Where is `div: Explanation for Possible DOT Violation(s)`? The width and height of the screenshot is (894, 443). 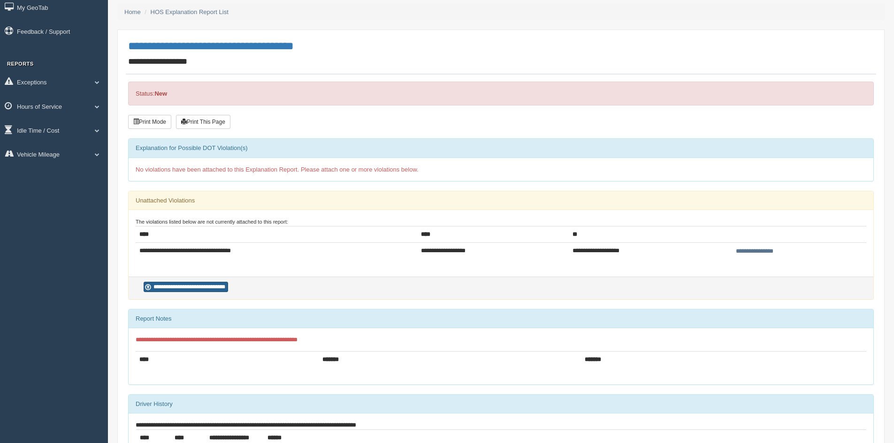
div: Explanation for Possible DOT Violation(s) is located at coordinates (501, 148).